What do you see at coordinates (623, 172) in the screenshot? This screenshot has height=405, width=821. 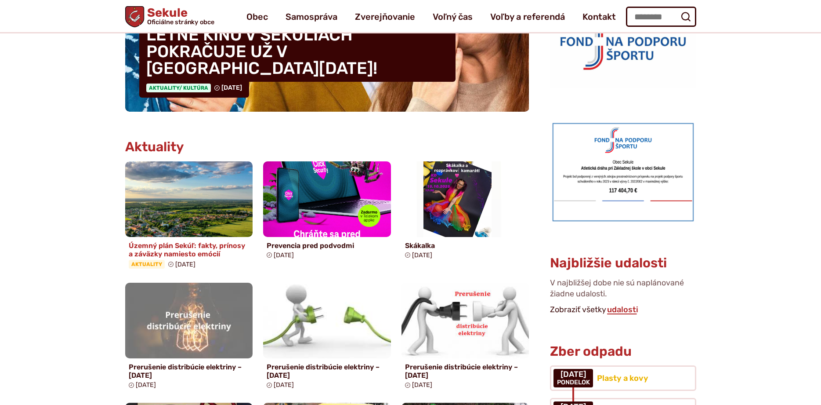 I see `img: draha.png` at bounding box center [623, 172].